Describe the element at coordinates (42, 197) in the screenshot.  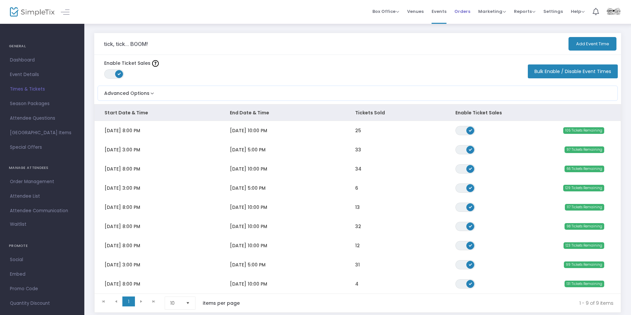
I see `span: Attendee List` at that location.